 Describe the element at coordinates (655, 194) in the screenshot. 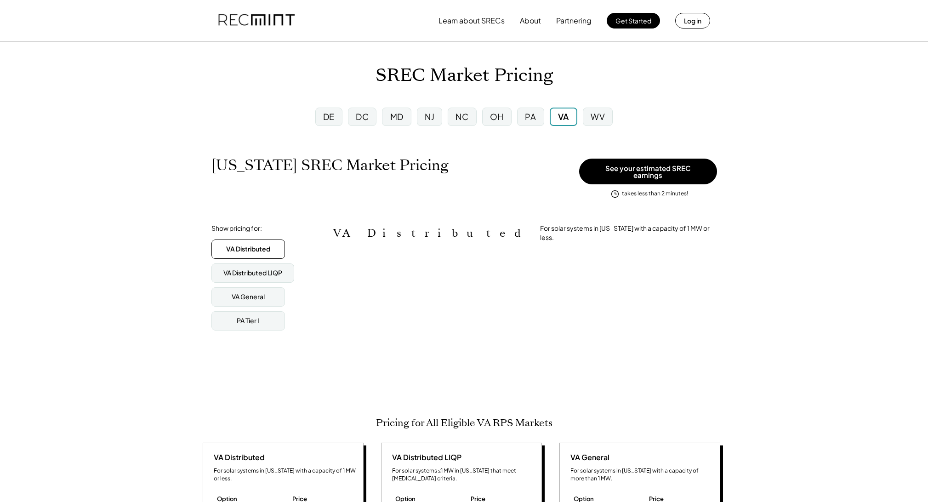

I see `div: takes less than 2 minutes!` at that location.